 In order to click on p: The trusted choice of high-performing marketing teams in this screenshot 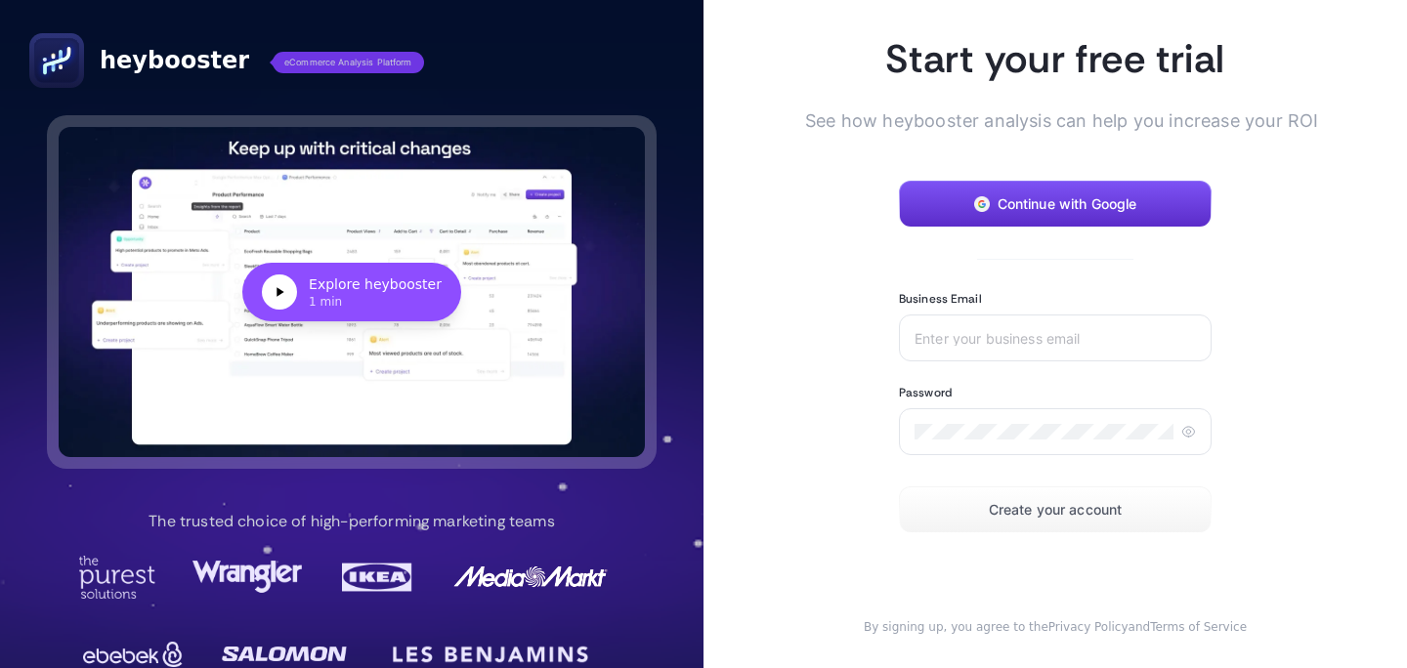, I will do `click(351, 522)`.